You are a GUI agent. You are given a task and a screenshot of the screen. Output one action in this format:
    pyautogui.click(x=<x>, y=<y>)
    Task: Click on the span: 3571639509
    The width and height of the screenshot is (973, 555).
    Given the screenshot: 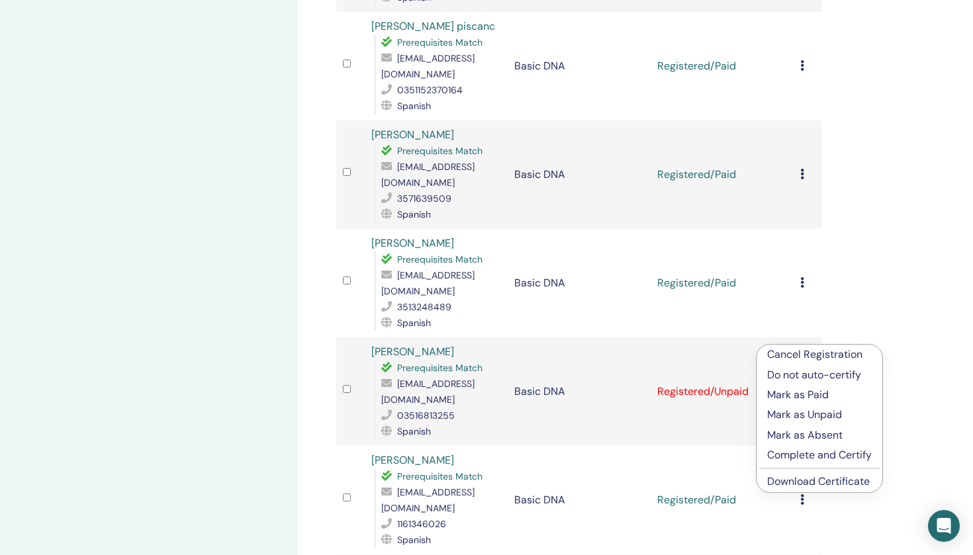 What is the action you would take?
    pyautogui.click(x=424, y=199)
    